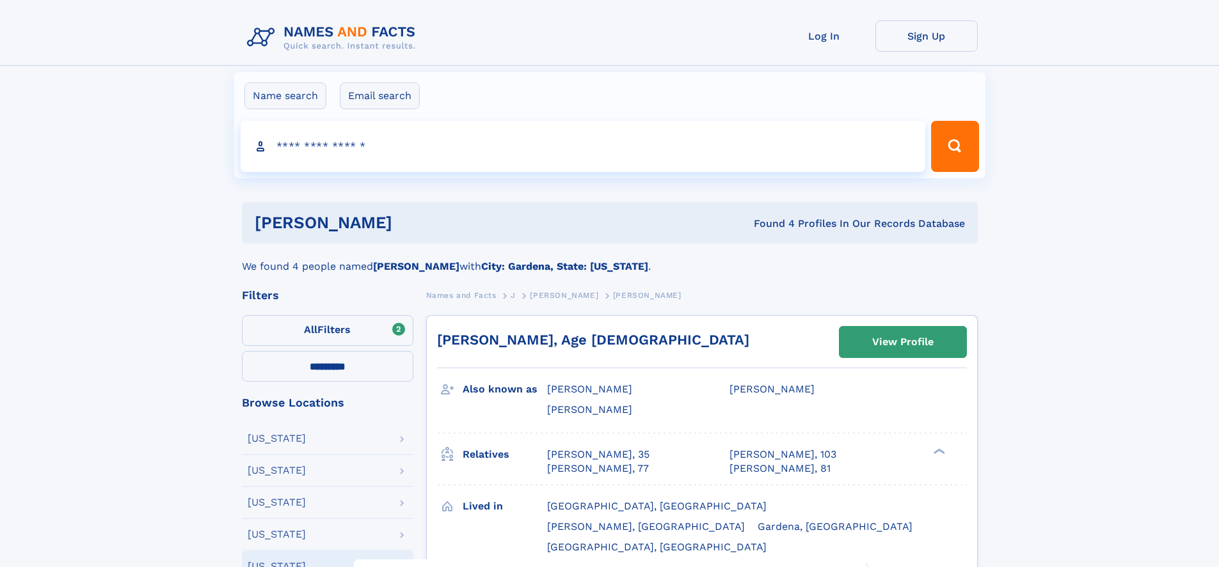  Describe the element at coordinates (505, 507) in the screenshot. I see `h3: Lived in` at that location.